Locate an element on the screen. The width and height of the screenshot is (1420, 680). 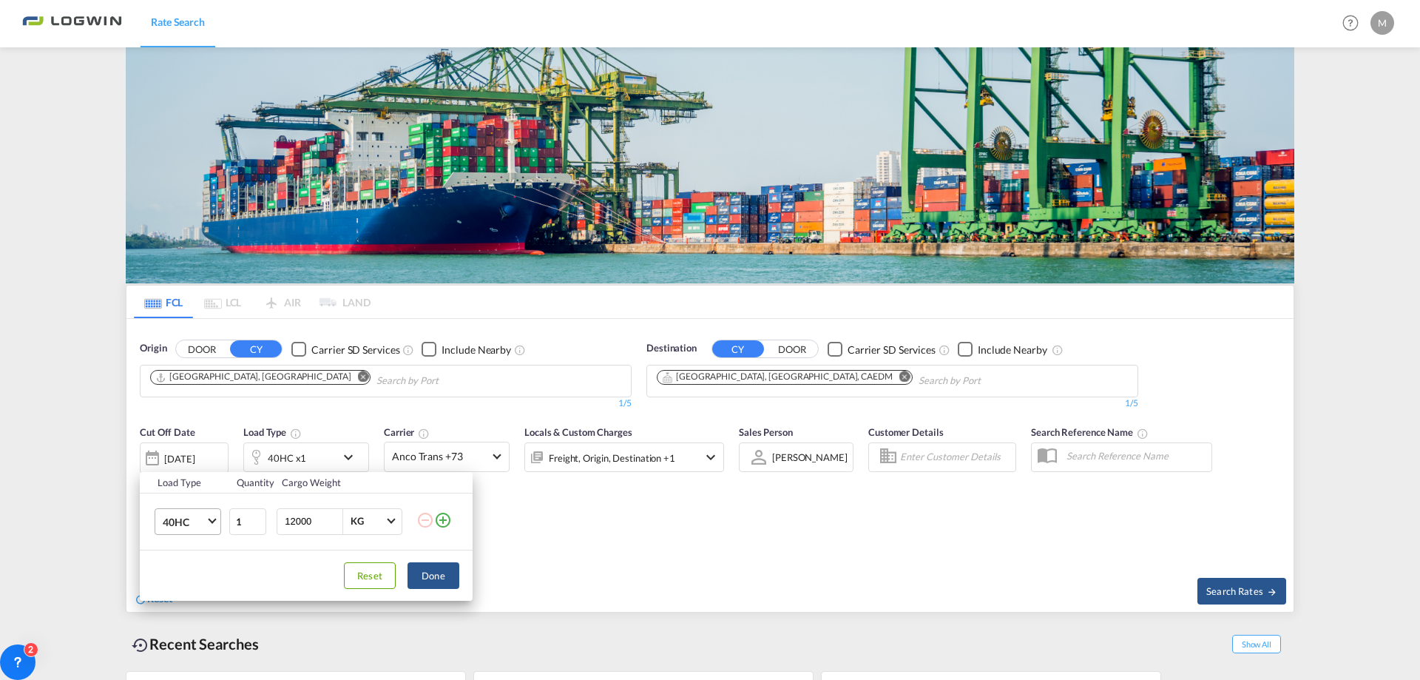
md-select: Choose: 40HC is located at coordinates (188, 522).